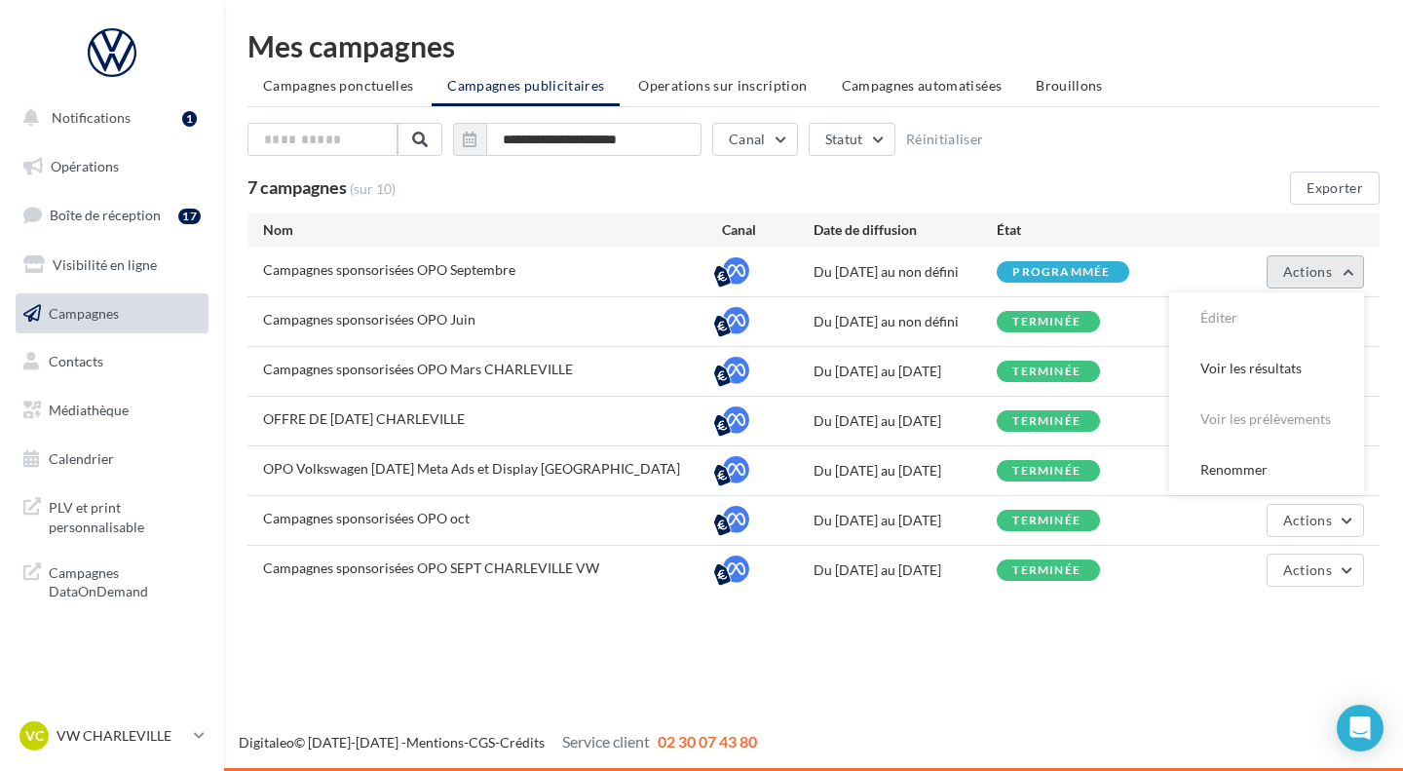  Describe the element at coordinates (76, 361) in the screenshot. I see `span: Contacts` at that location.